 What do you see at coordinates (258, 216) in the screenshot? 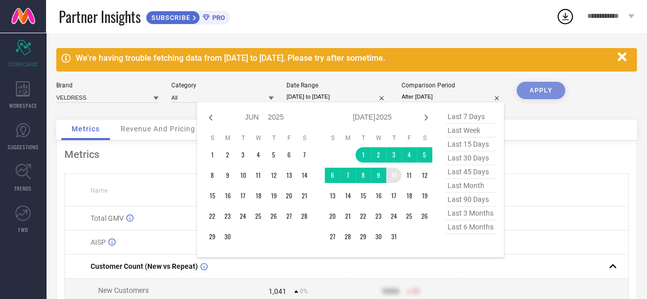
I see `td: Wed Jun 25 2025` at bounding box center [258, 216].